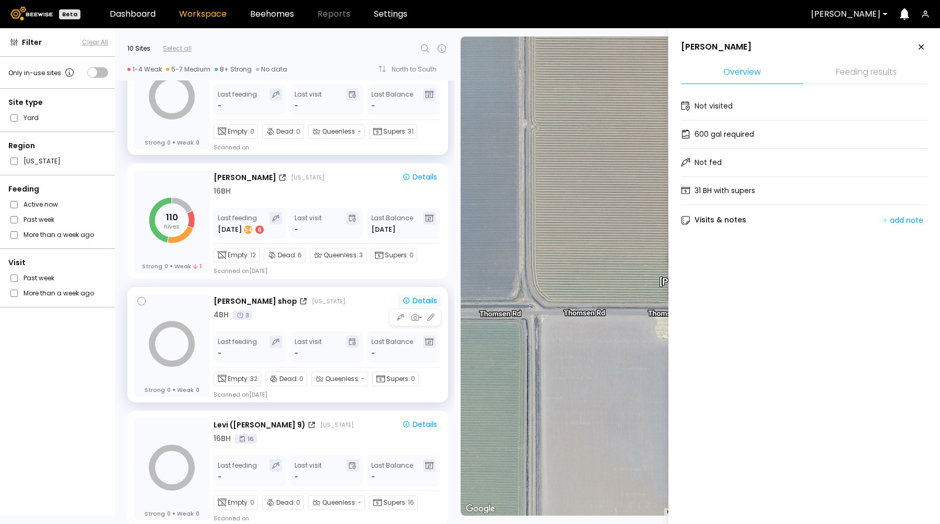  Describe the element at coordinates (418, 69) in the screenshot. I see `div: North to South` at that location.